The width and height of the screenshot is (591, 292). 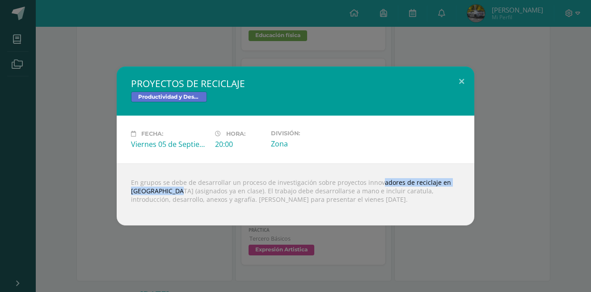 What do you see at coordinates (239, 144) in the screenshot?
I see `div: 20:00` at bounding box center [239, 144].